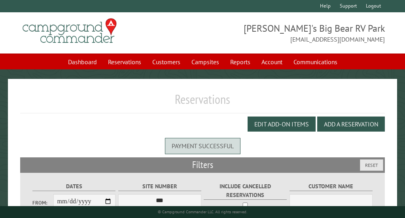  What do you see at coordinates (125, 62) in the screenshot?
I see `a: Reservations` at bounding box center [125, 62].